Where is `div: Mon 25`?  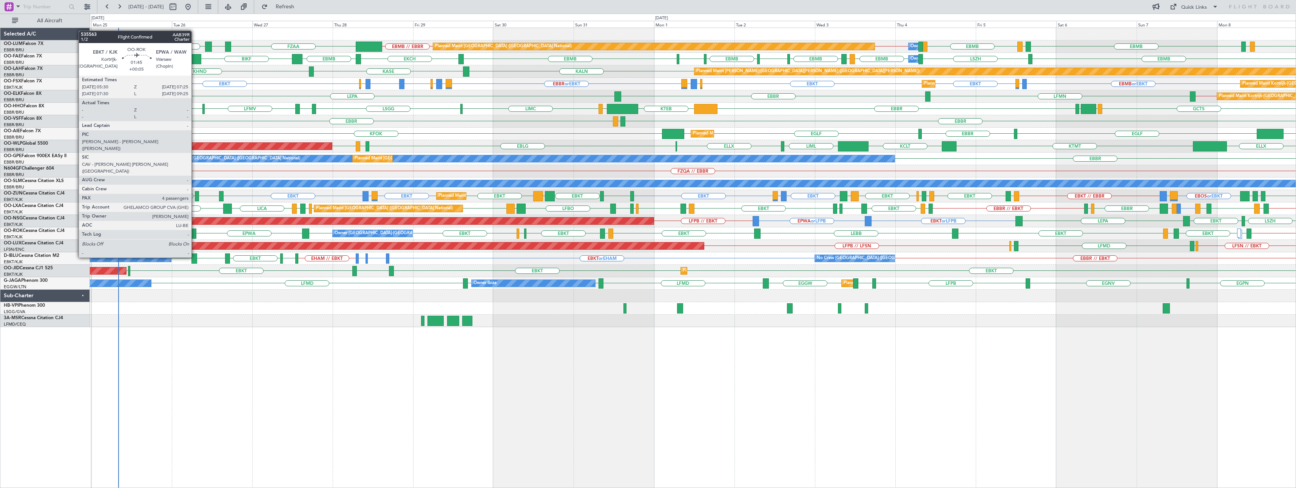 div: Mon 25 is located at coordinates (131, 24).